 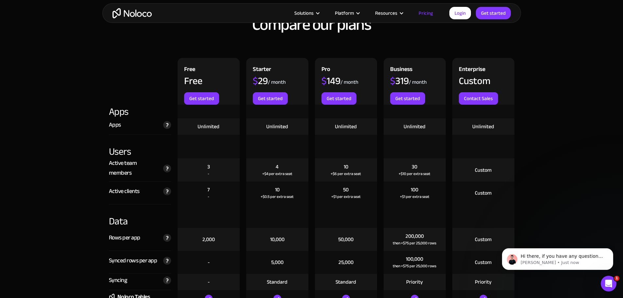 I want to click on div: Data, so click(x=140, y=216).